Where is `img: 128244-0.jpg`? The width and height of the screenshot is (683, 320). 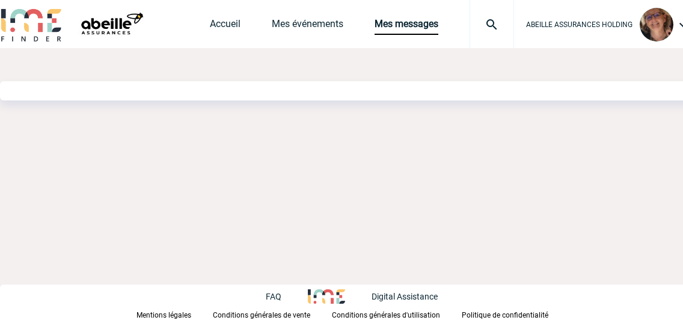 img: 128244-0.jpg is located at coordinates (656, 25).